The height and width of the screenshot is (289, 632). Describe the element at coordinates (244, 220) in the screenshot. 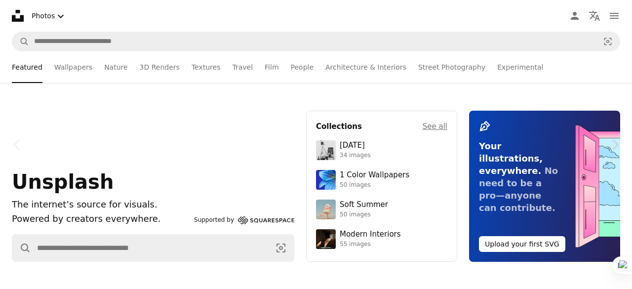

I see `a: Supported by` at that location.